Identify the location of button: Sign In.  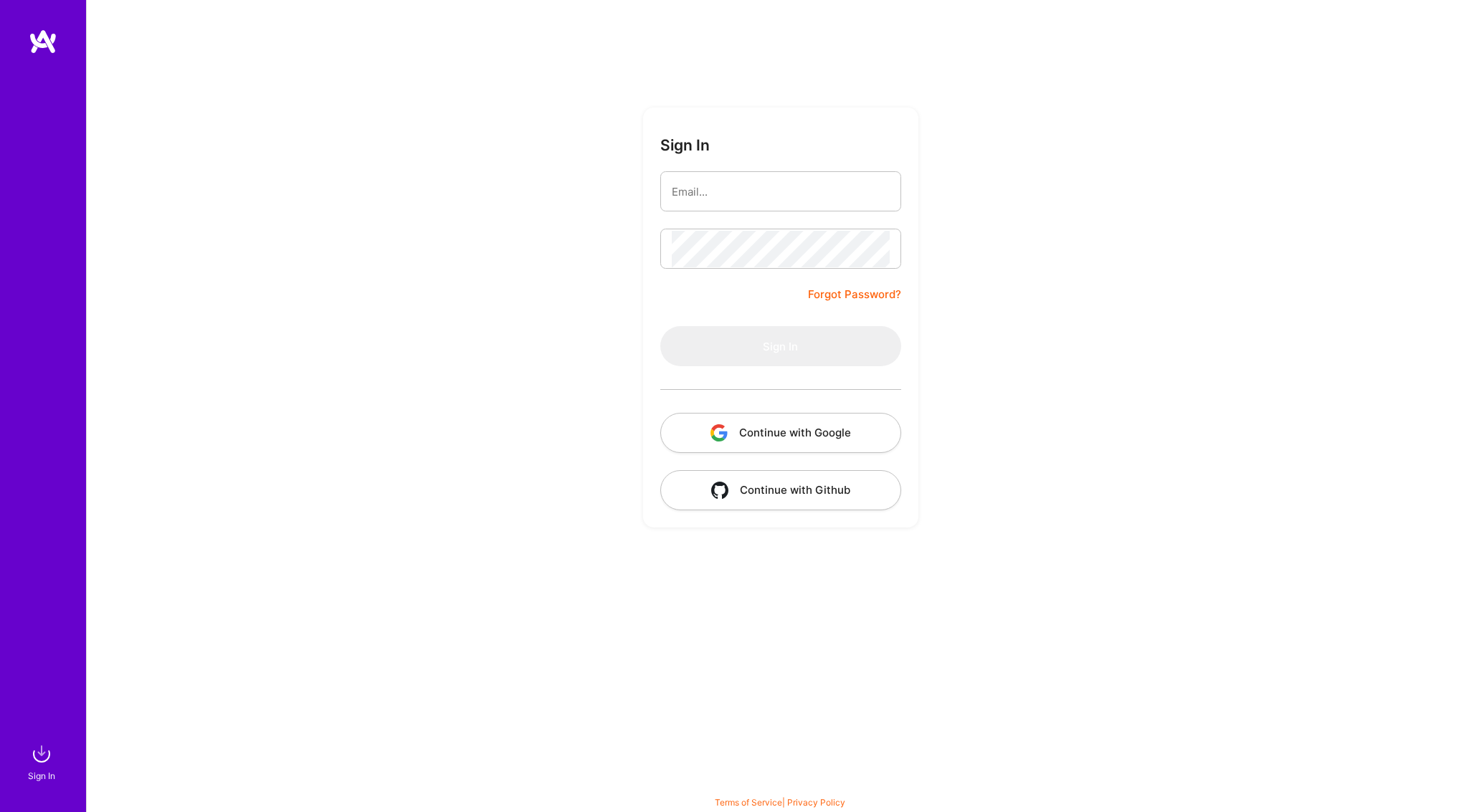
(781, 346).